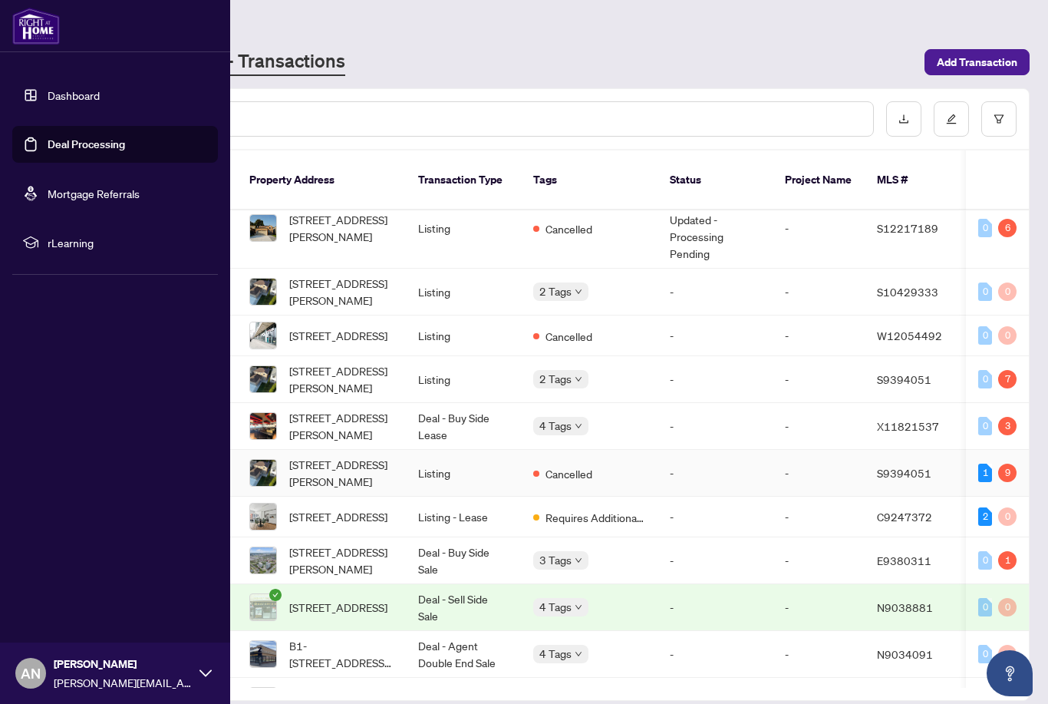 The image size is (1048, 704). What do you see at coordinates (908, 292) in the screenshot?
I see `span: S10429333` at bounding box center [908, 292].